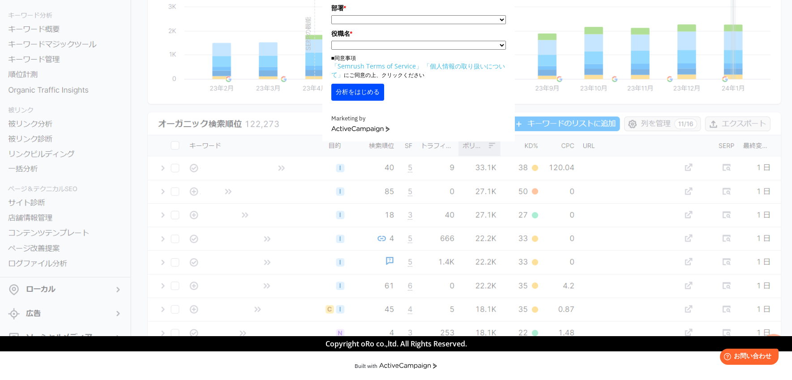  I want to click on div: Marketing by, so click(419, 119).